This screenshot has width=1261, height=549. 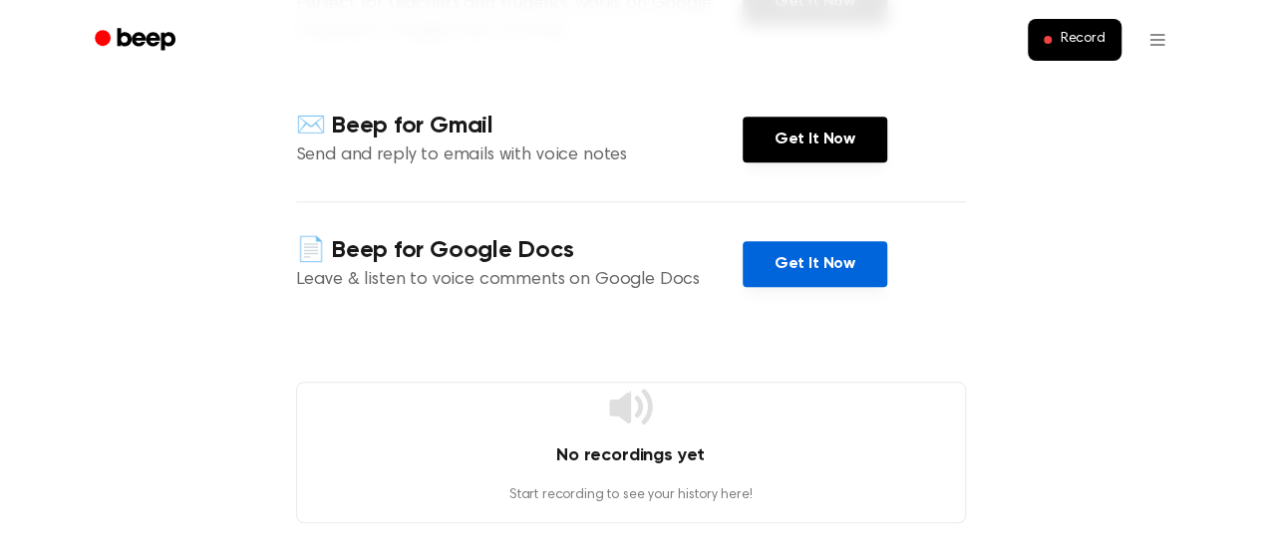 What do you see at coordinates (137, 40) in the screenshot?
I see `a: Beep` at bounding box center [137, 40].